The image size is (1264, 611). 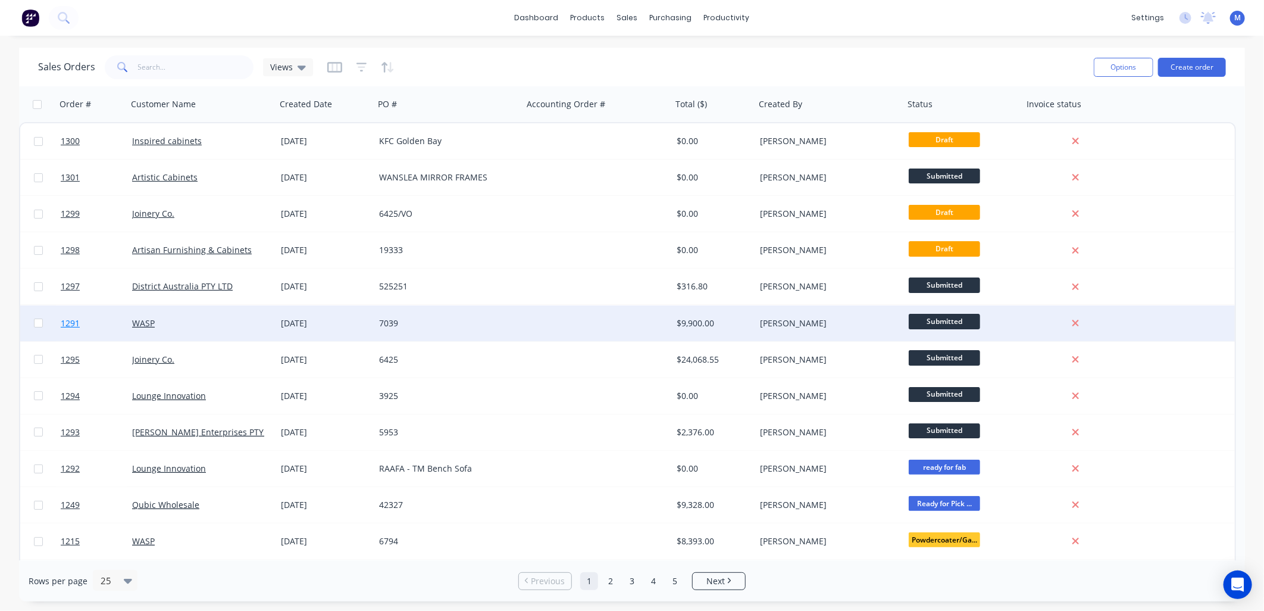 What do you see at coordinates (196, 67) in the screenshot?
I see `input: Search...` at bounding box center [196, 67].